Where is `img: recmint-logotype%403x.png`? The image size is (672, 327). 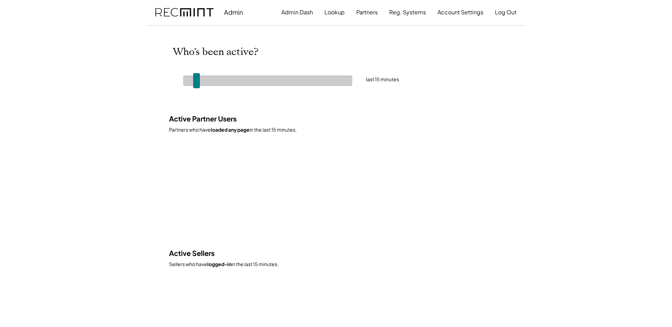 img: recmint-logotype%403x.png is located at coordinates (185, 12).